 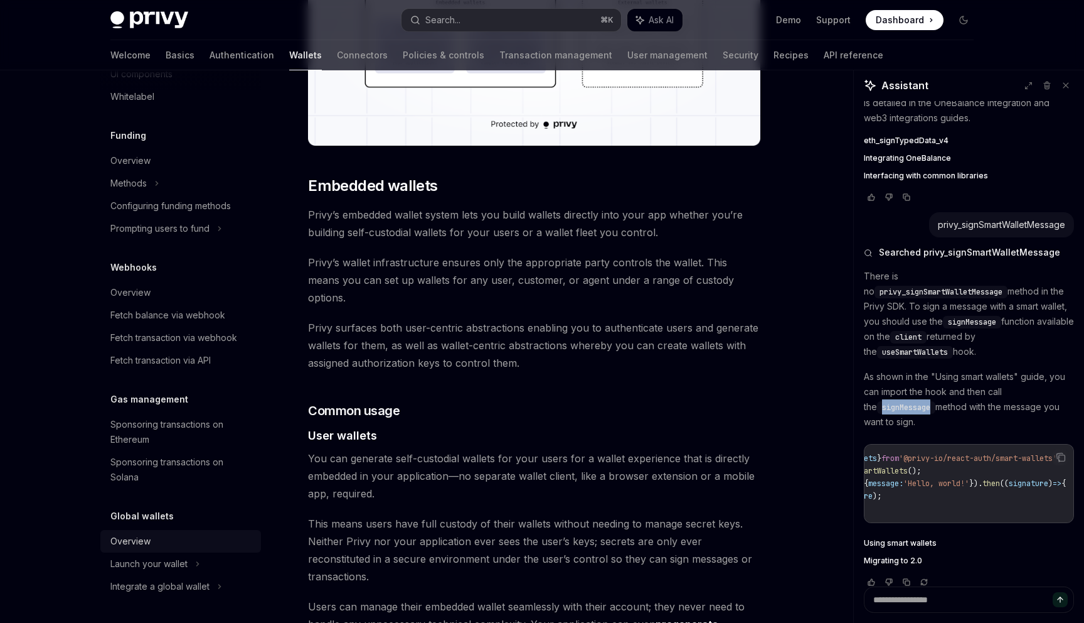 I want to click on p: There is no method in the Privy SDK. To sign a message with a smart wallet, you should use the fu..., so click(x=969, y=314).